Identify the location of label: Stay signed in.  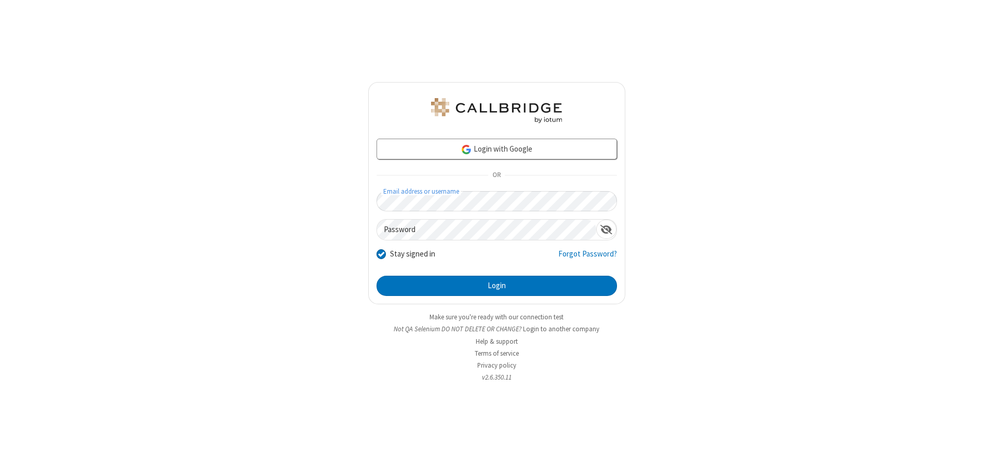
(413, 254).